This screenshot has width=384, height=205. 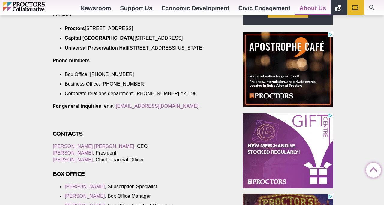 I want to click on p: , CEO , President , Chief Financial Officer, so click(x=141, y=153).